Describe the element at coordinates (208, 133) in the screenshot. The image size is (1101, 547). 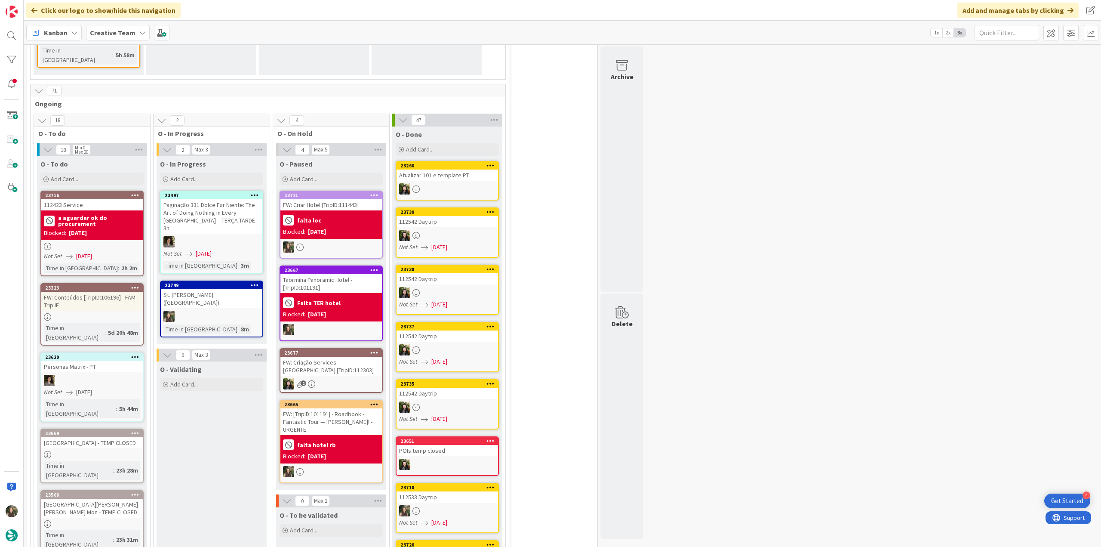
I see `span: O - In Progress` at that location.